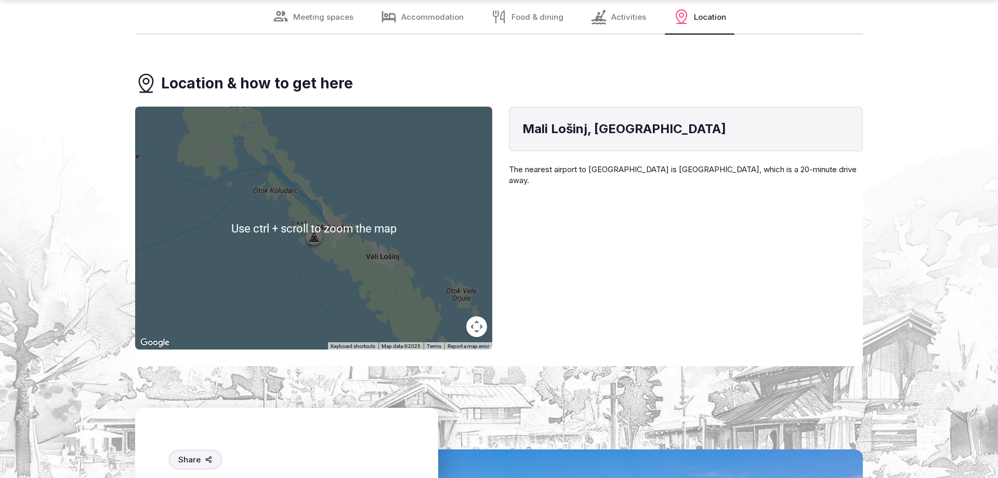 The height and width of the screenshot is (478, 998). What do you see at coordinates (434, 346) in the screenshot?
I see `a: Terms (opens in new tab)` at bounding box center [434, 346].